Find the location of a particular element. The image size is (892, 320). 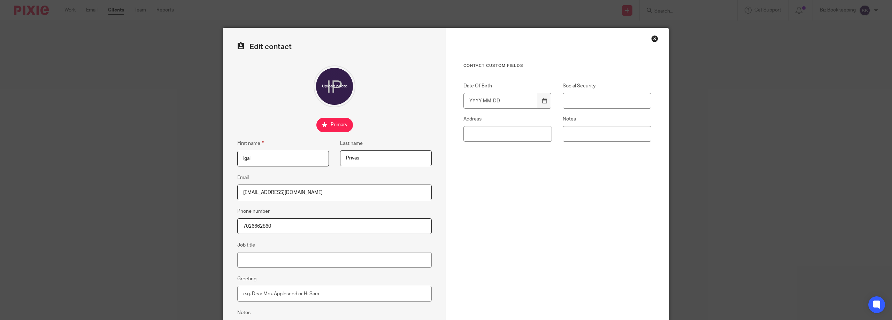

input: YYYY-MM-DD is located at coordinates (500, 101).